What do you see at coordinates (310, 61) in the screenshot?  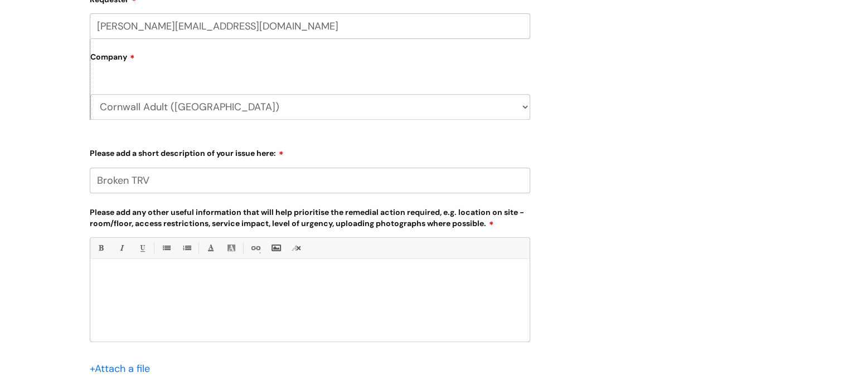 I see `label: Company` at bounding box center [310, 61].